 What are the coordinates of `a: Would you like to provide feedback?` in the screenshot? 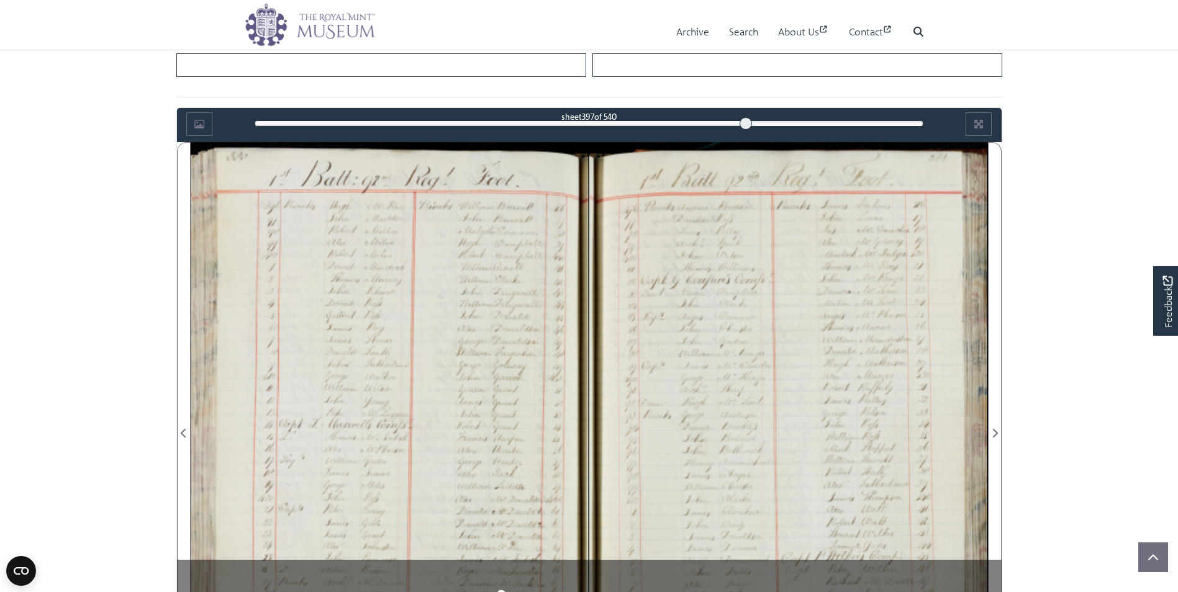 It's located at (1166, 301).